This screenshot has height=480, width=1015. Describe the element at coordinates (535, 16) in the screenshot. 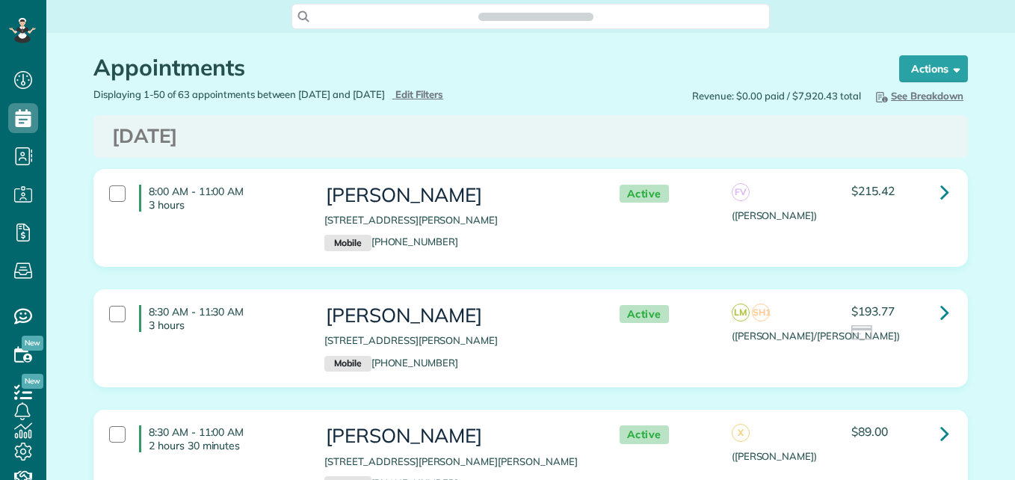

I see `span: Search ZenMaid…` at that location.